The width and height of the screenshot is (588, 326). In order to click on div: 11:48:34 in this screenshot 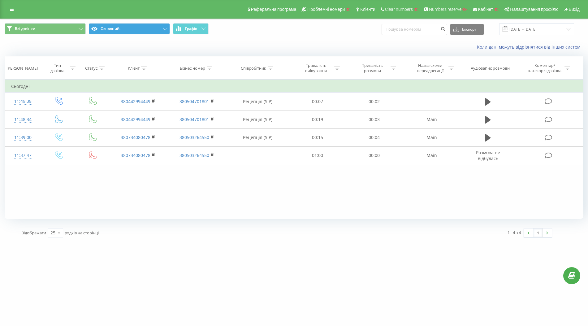, I will do `click(23, 119)`.